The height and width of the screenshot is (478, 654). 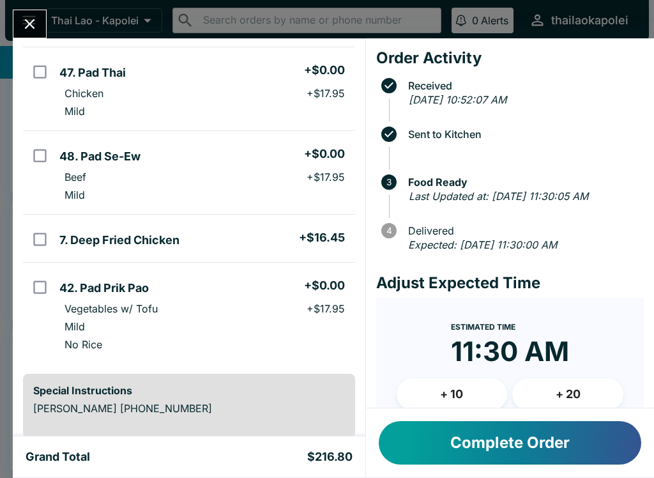 What do you see at coordinates (93, 73) in the screenshot?
I see `h5: 47. Pad Thai` at bounding box center [93, 73].